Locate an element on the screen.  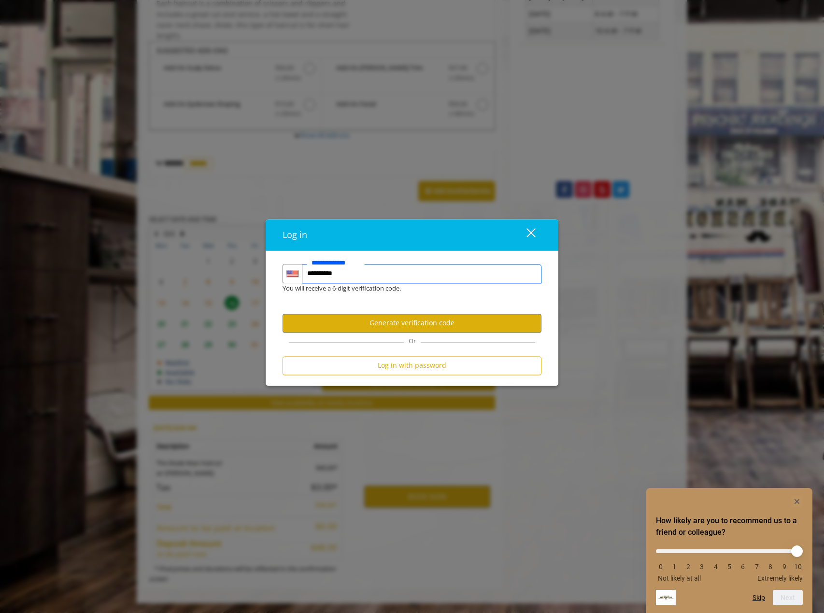
button: Generate verification code is located at coordinates (412, 323).